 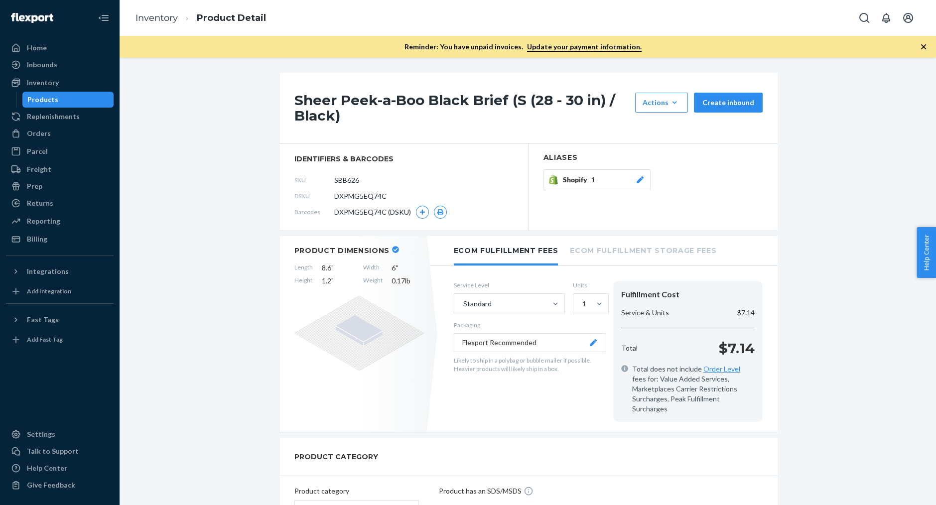 I want to click on a: Product Detail, so click(x=231, y=18).